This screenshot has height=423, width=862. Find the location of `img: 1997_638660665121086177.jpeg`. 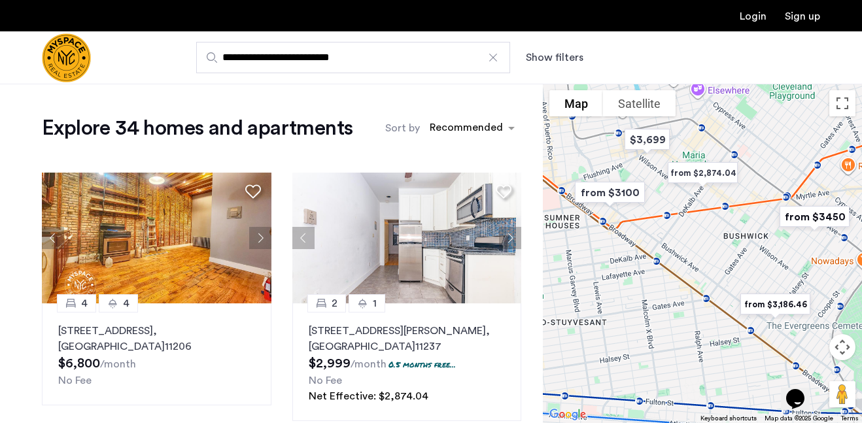

img: 1997_638660665121086177.jpeg is located at coordinates (156, 238).